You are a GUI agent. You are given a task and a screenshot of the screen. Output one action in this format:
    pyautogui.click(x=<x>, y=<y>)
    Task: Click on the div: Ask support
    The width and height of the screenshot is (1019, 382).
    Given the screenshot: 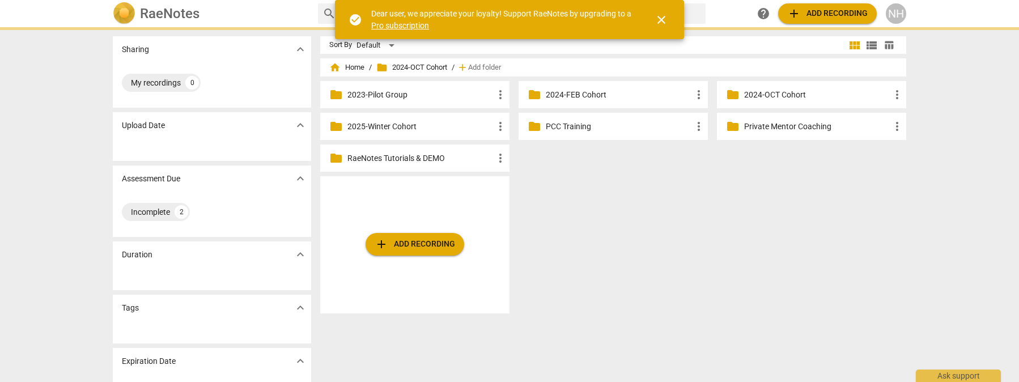 What is the action you would take?
    pyautogui.click(x=958, y=376)
    